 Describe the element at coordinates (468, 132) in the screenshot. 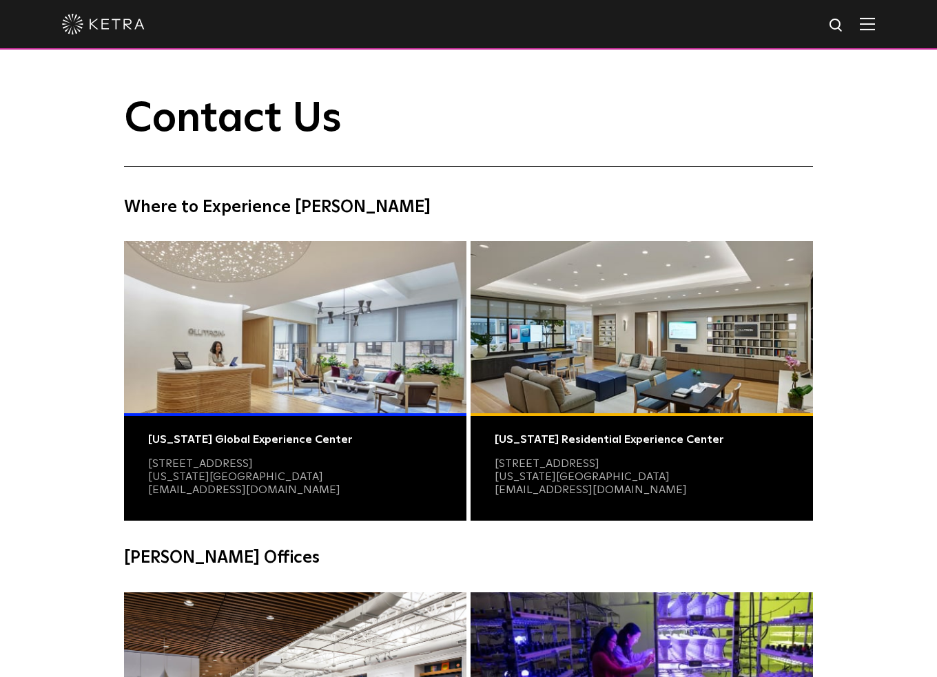

I see `h1: Contact Us` at that location.